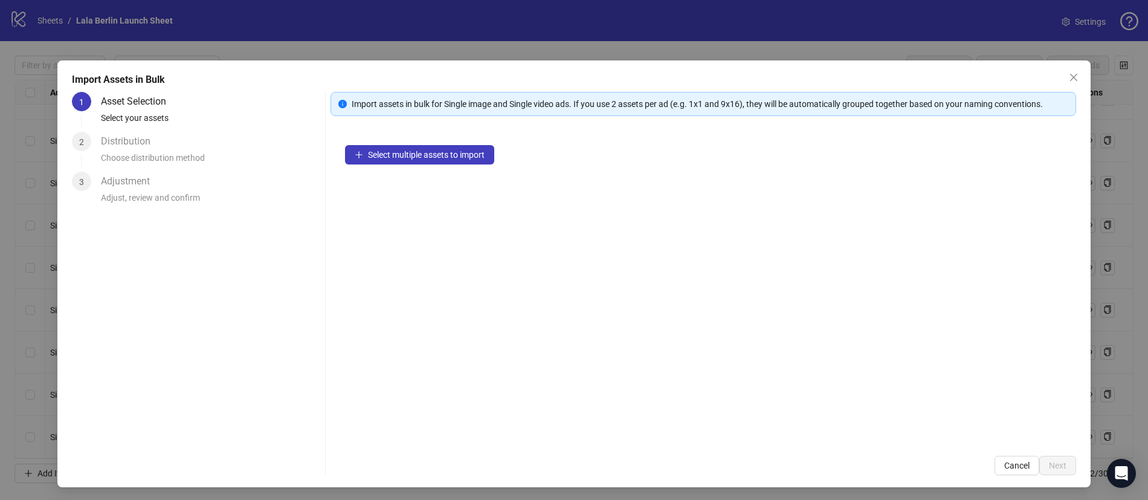 The image size is (1148, 500). I want to click on div: Asset Selection, so click(138, 101).